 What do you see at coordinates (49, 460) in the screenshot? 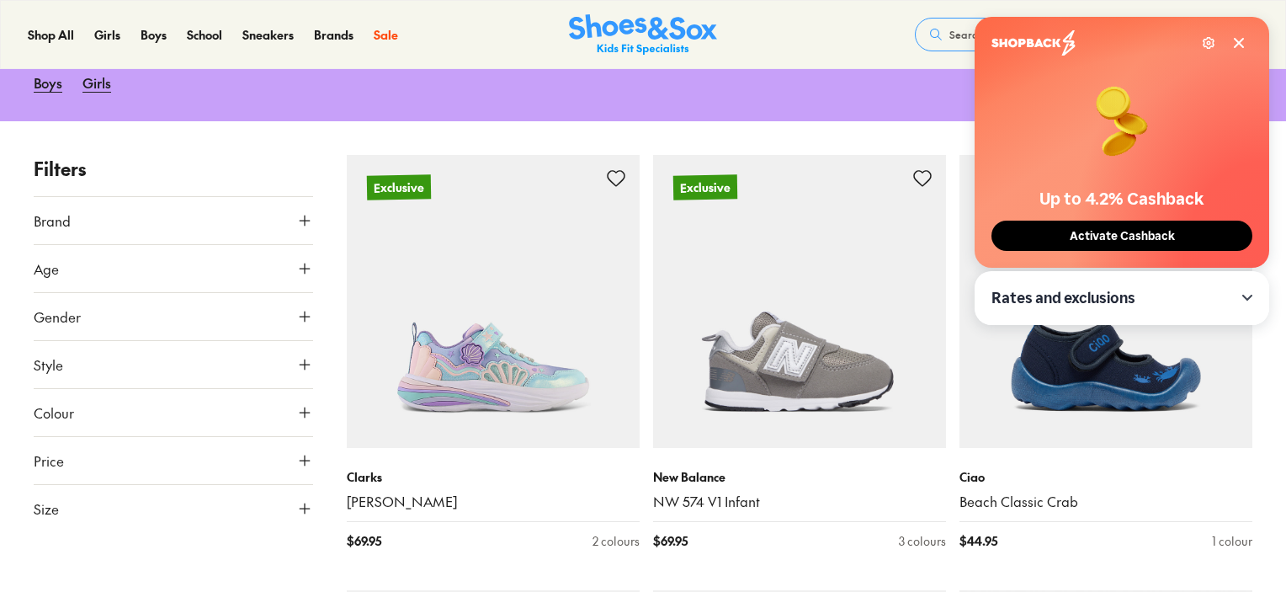
I see `span: Price` at bounding box center [49, 460].